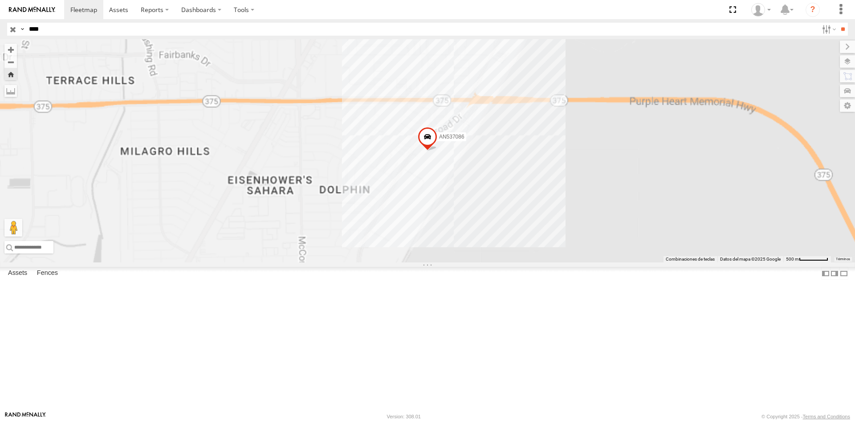 The image size is (855, 421). What do you see at coordinates (11, 62) in the screenshot?
I see `button: Zoom out` at bounding box center [11, 62].